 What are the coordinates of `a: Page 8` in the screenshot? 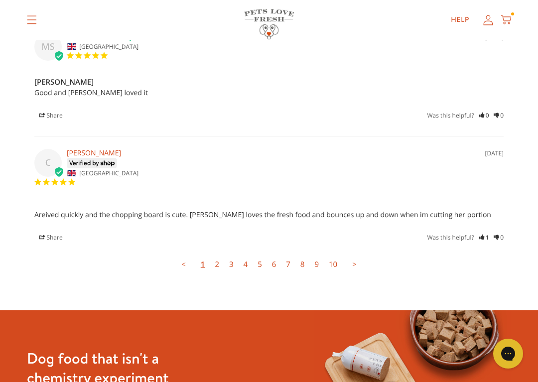 It's located at (303, 265).